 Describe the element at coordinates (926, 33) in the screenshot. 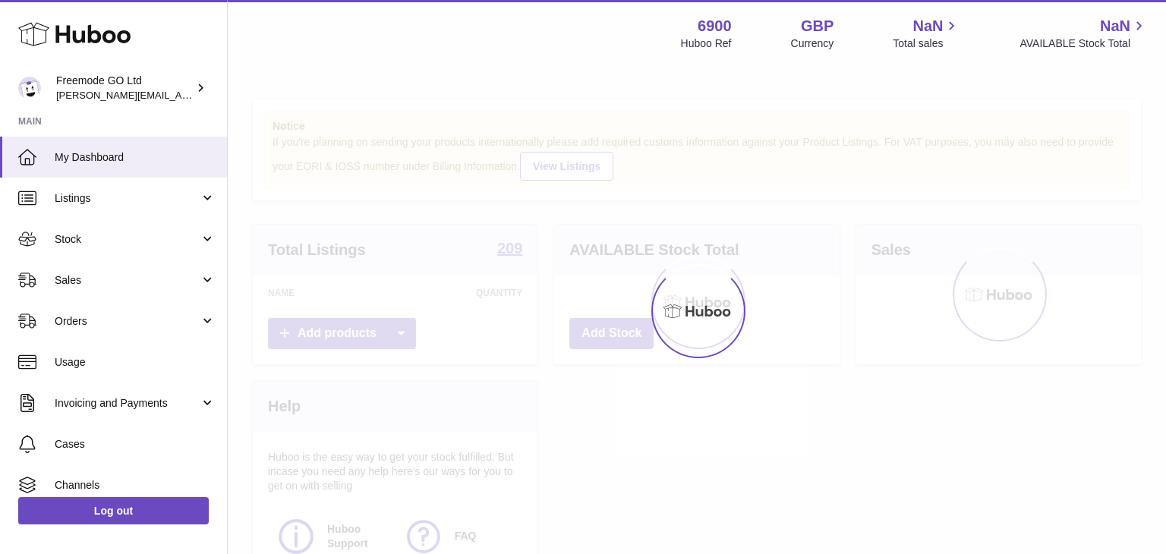

I see `a: NaN Total sales` at that location.